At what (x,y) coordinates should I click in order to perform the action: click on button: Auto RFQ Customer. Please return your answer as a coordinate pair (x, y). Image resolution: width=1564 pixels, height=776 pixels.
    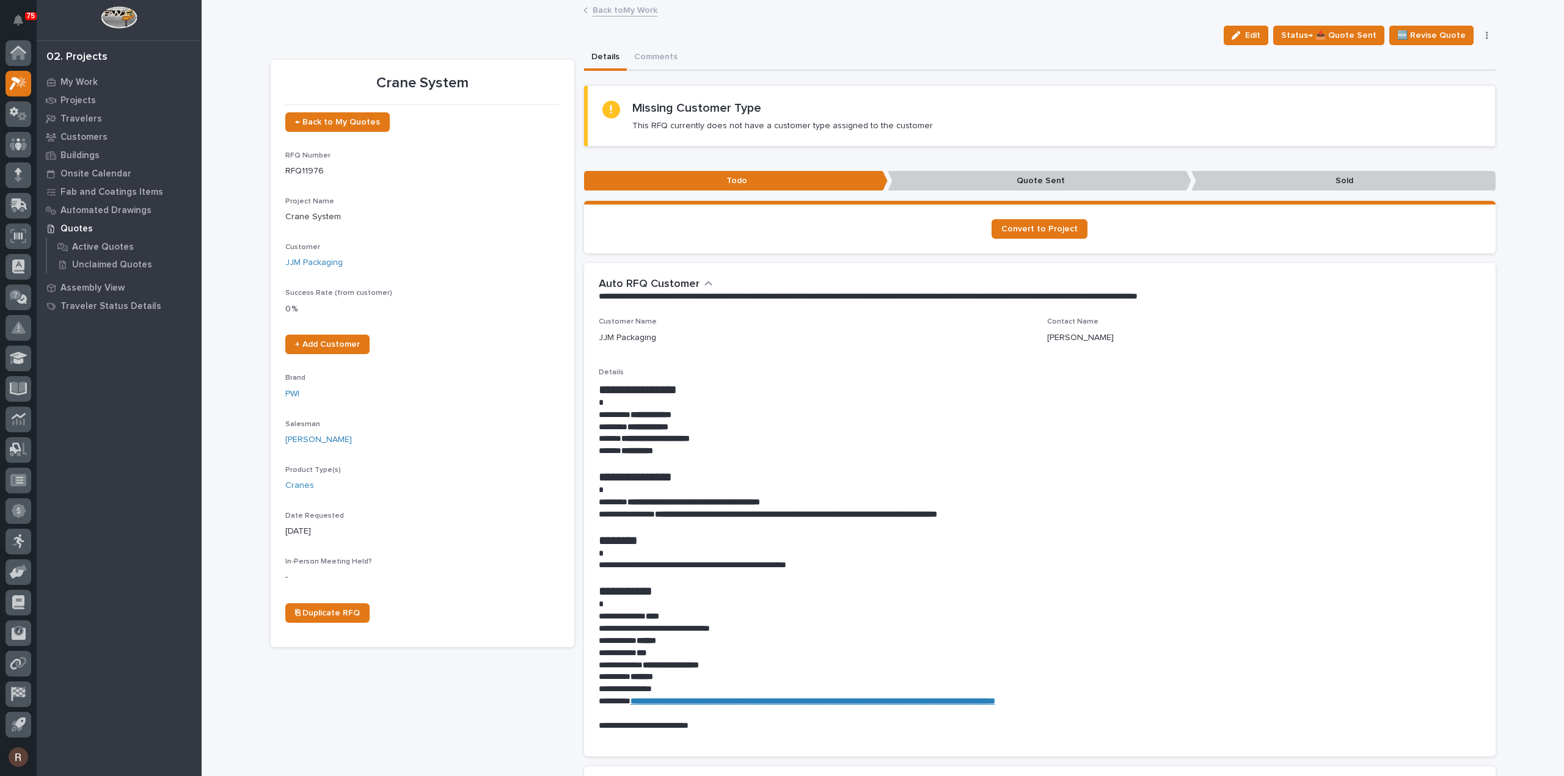
    Looking at the image, I should click on (655, 285).